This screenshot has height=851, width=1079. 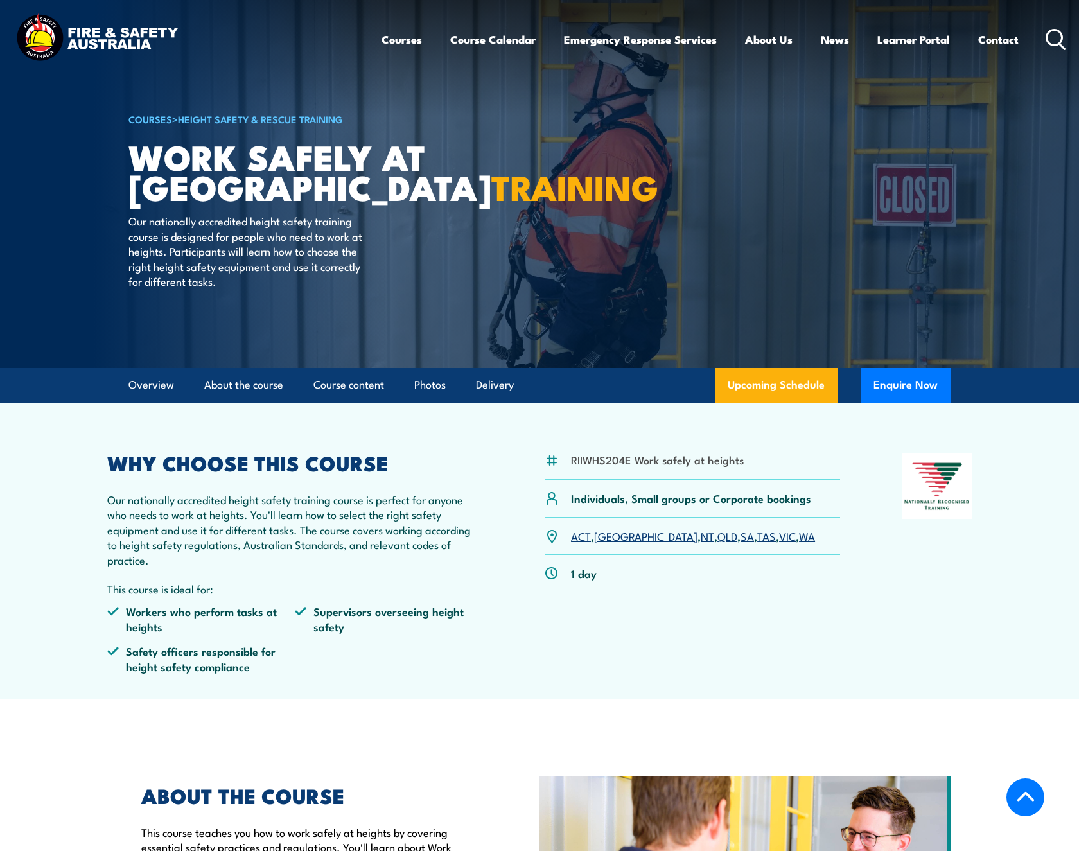 What do you see at coordinates (349, 385) in the screenshot?
I see `a: Course content` at bounding box center [349, 385].